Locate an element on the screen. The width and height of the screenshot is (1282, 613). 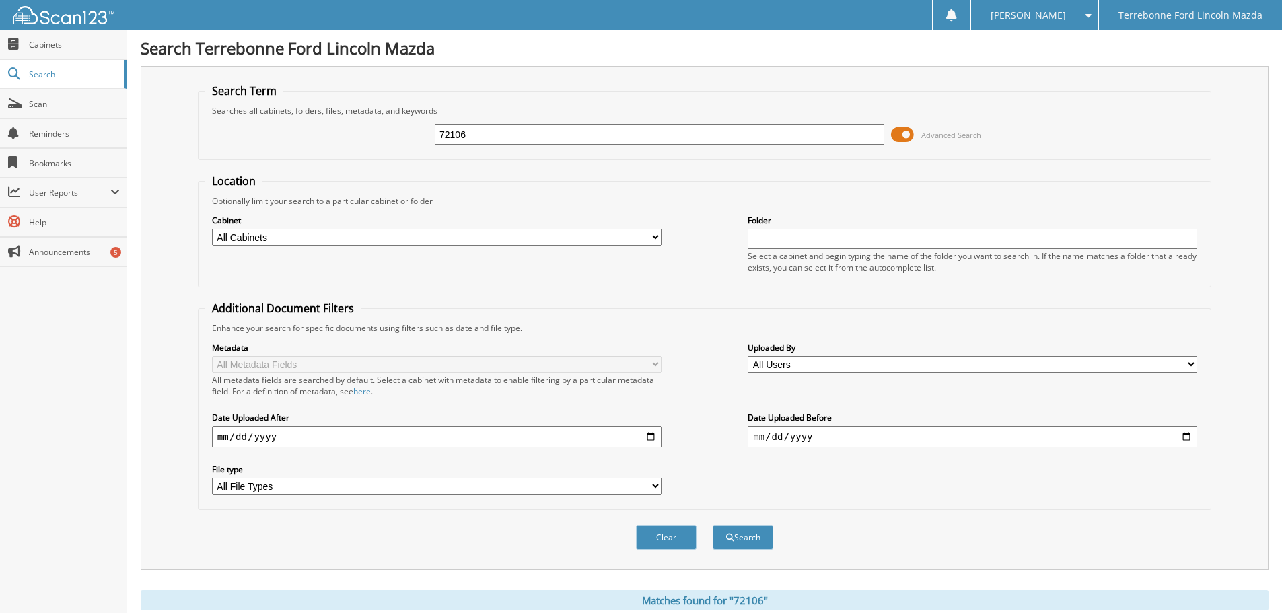
button: Search is located at coordinates (743, 537).